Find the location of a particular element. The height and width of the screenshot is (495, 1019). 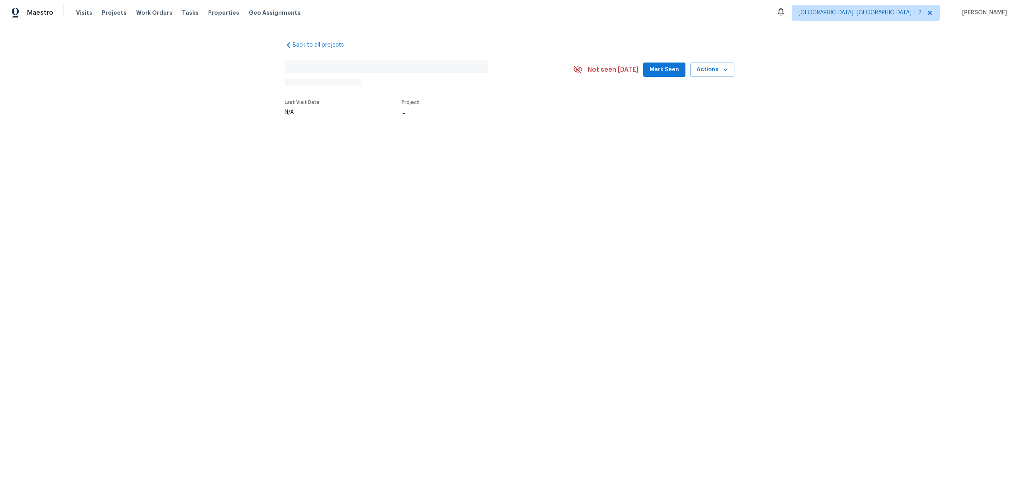

span: Project is located at coordinates (410, 102).